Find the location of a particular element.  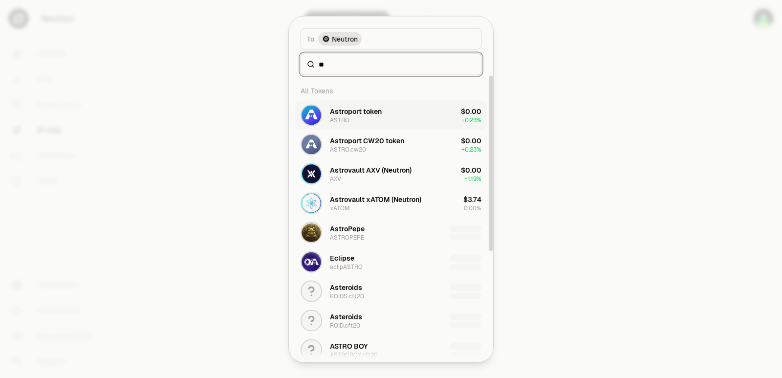

div: ASTRO is located at coordinates (340, 120).